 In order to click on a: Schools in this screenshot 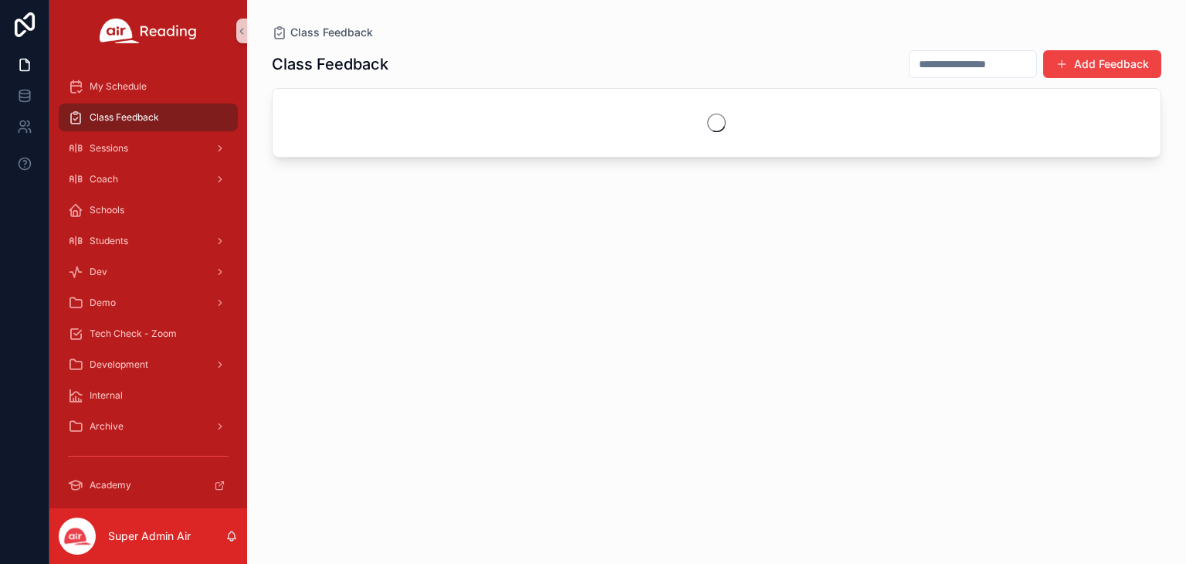, I will do `click(148, 210)`.